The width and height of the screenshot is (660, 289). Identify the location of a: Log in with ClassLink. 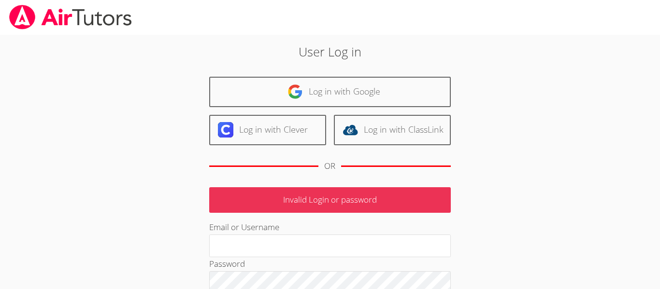
(392, 130).